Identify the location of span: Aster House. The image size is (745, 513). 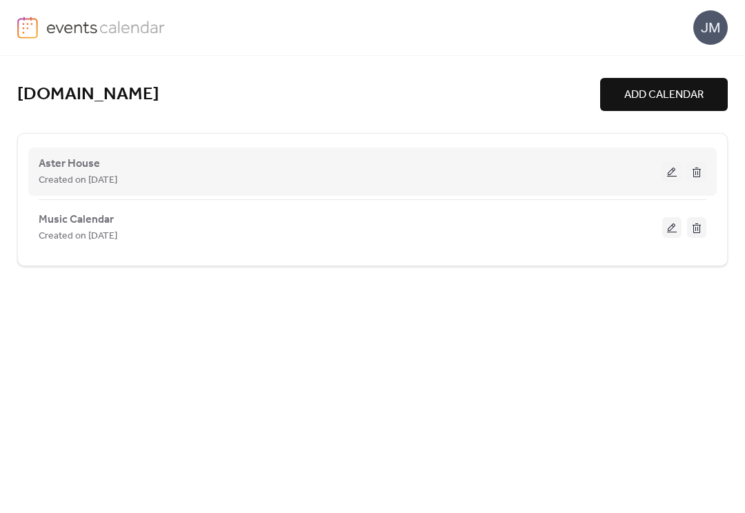
(69, 164).